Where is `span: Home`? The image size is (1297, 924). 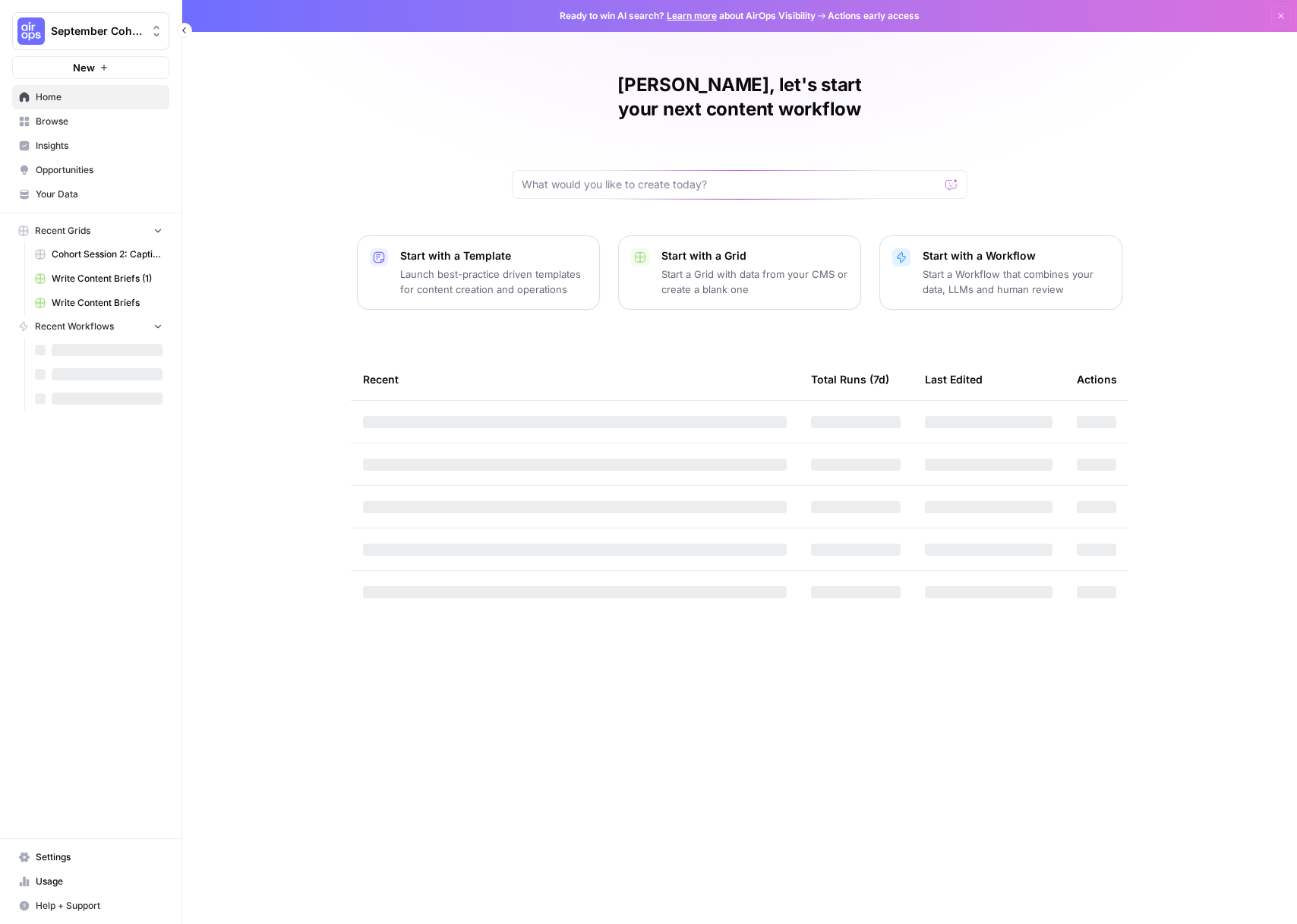 span: Home is located at coordinates (99, 97).